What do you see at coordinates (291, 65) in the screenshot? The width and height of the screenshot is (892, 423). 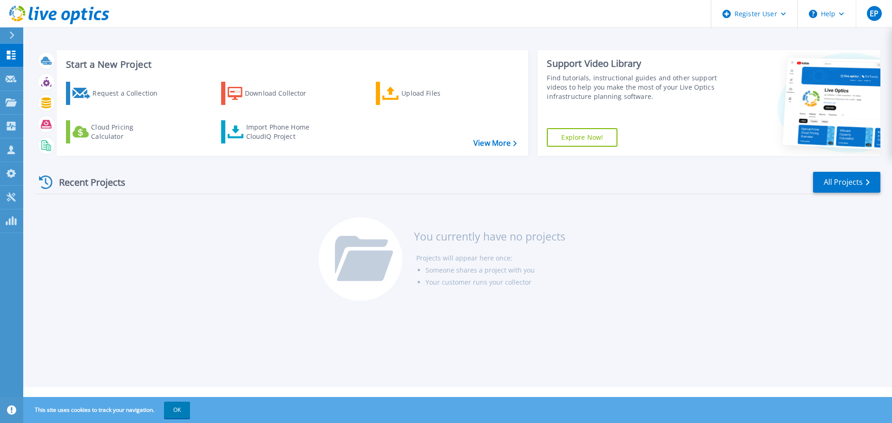 I see `h3: Start a New Project` at bounding box center [291, 65].